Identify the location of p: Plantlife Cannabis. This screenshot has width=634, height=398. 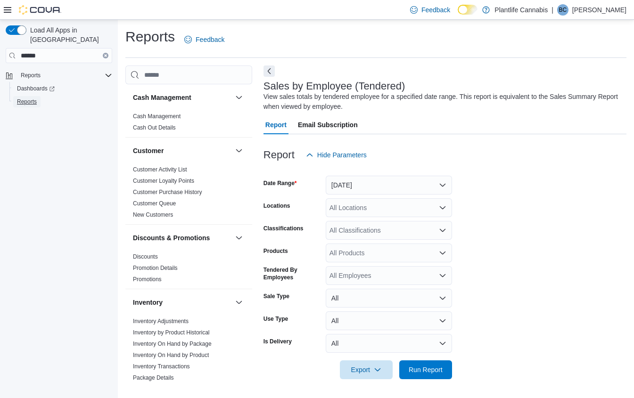
(520, 10).